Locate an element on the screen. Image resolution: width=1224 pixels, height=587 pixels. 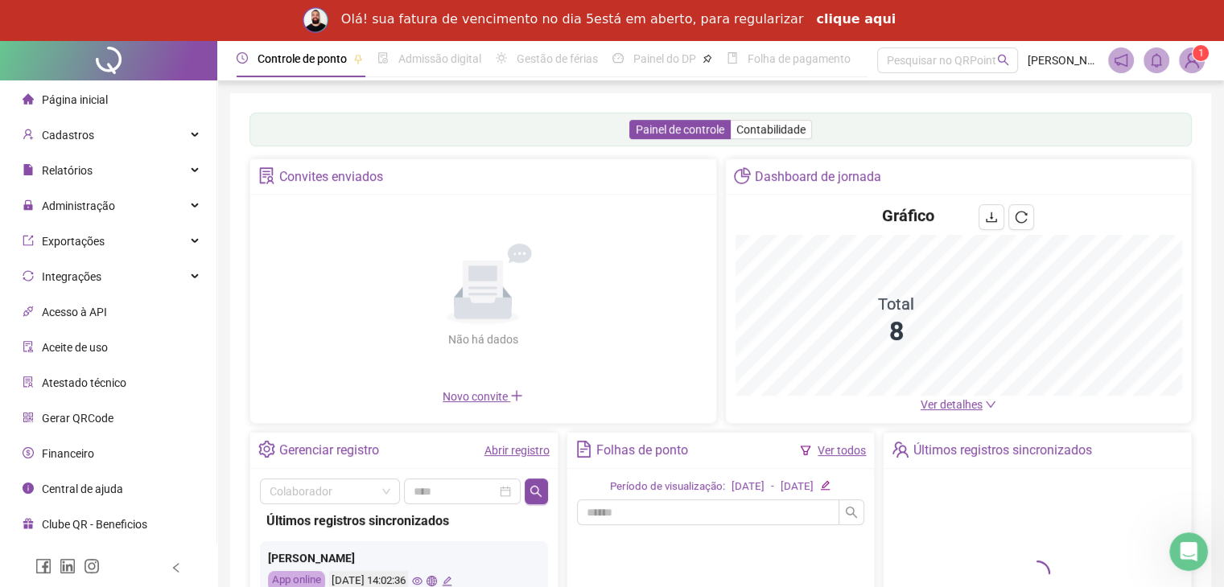
sup: Atualize o seu contato no menu Meus Dados is located at coordinates (1200, 53).